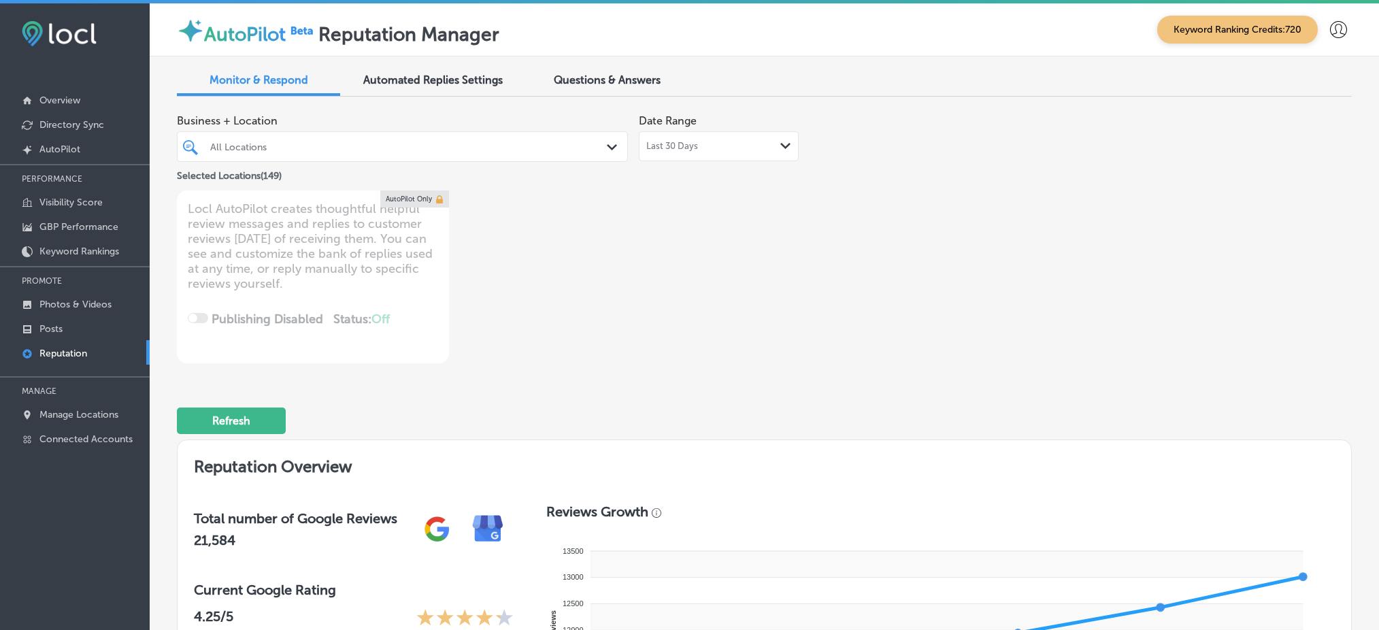 The image size is (1379, 630). I want to click on p: Posts, so click(51, 329).